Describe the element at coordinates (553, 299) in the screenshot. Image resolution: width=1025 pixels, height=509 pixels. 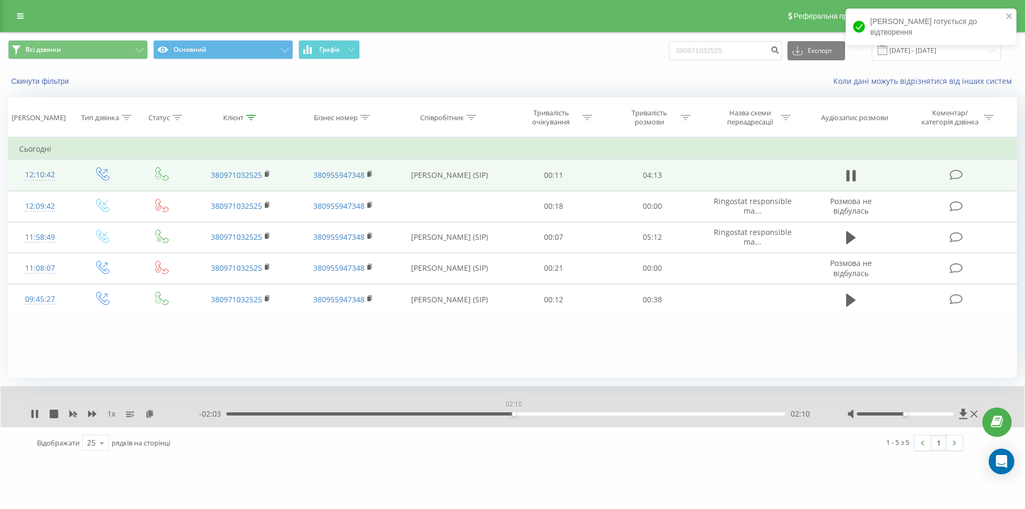
I see `td: 00:12` at that location.